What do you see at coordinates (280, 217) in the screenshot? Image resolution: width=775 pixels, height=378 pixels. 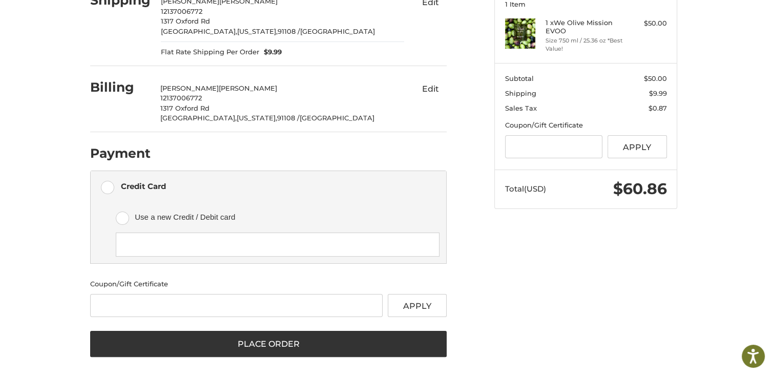 I see `span: Use a new Credit / Debit card` at bounding box center [280, 217].